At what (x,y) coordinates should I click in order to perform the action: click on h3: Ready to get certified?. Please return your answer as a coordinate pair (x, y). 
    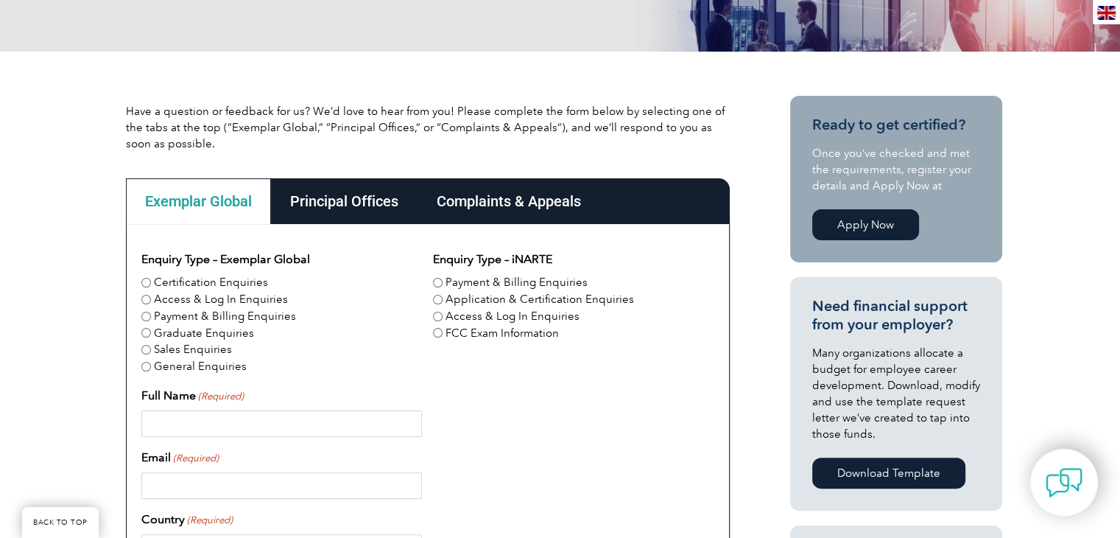
    Looking at the image, I should click on (896, 124).